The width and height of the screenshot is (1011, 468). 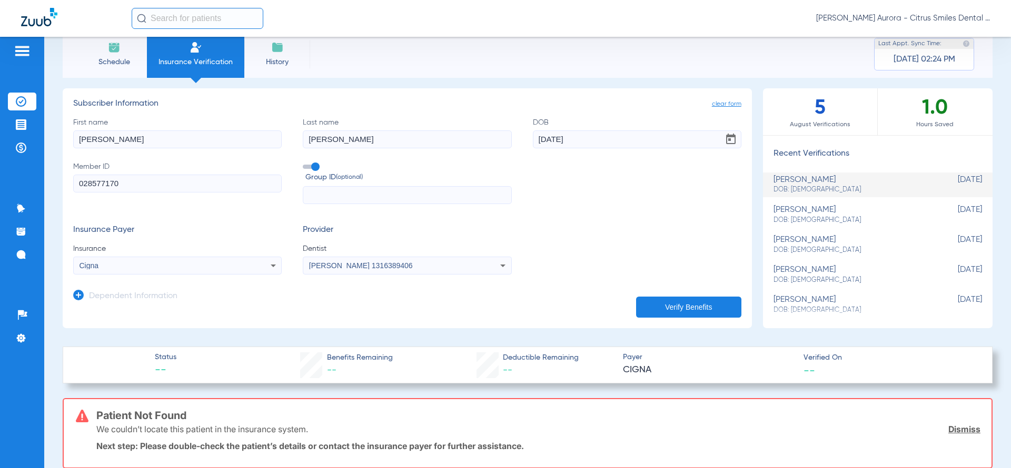 I want to click on span: Benefits Remaining, so click(x=360, y=358).